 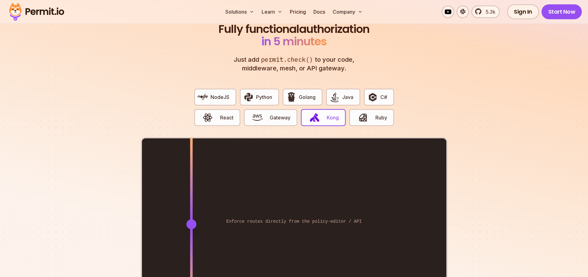 What do you see at coordinates (363, 118) in the screenshot?
I see `img: Ruby` at bounding box center [363, 118].